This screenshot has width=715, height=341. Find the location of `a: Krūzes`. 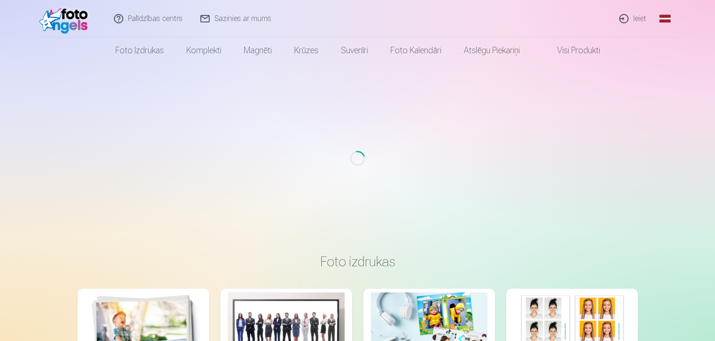

a: Krūzes is located at coordinates (306, 50).